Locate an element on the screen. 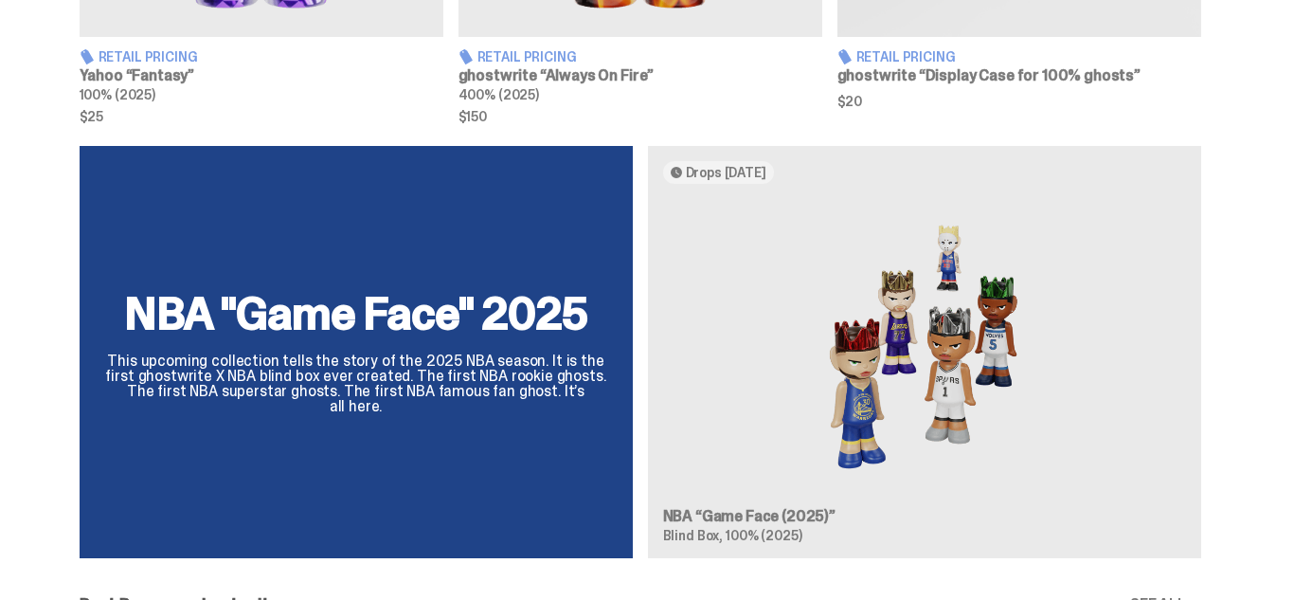  span: $20 is located at coordinates (1019, 101).